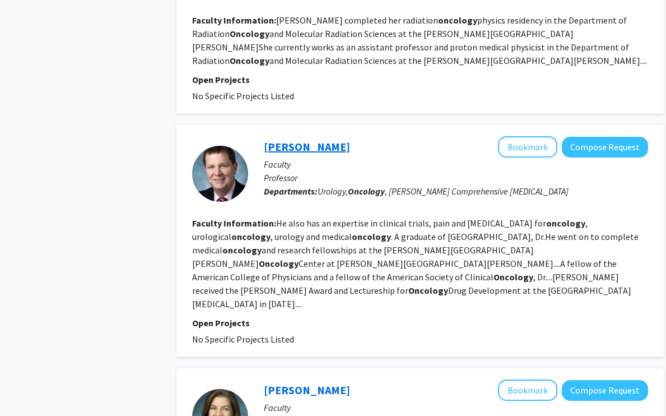  Describe the element at coordinates (605, 390) in the screenshot. I see `button: Compose Request to Jaishri Blakeley` at that location.